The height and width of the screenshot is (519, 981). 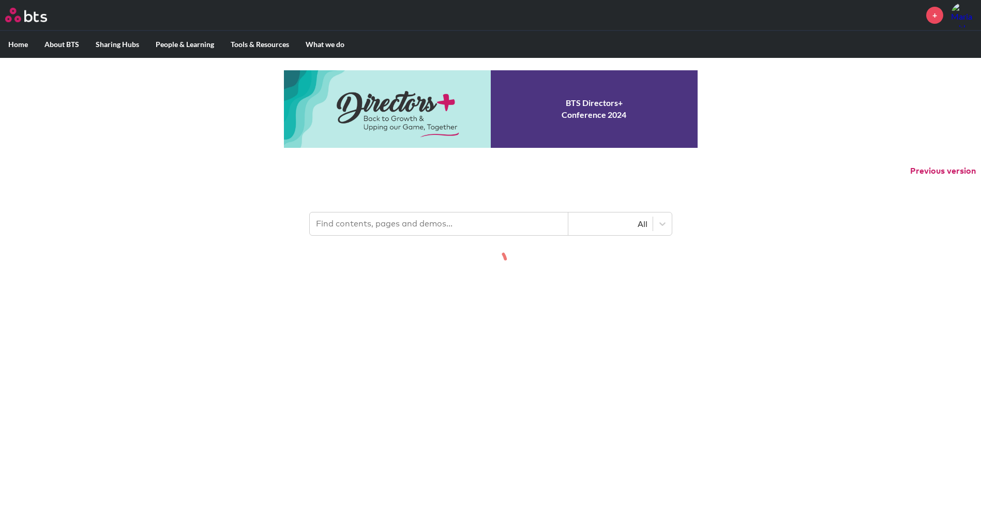 I want to click on label: Sharing Hubs, so click(x=117, y=44).